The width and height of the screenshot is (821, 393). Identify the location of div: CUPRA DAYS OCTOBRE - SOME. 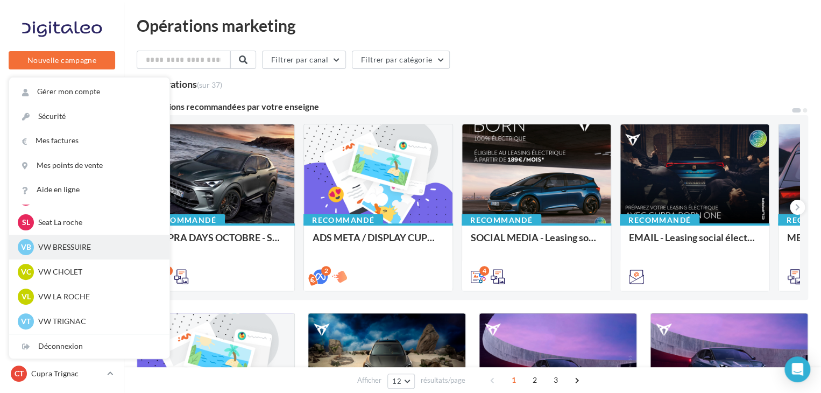
(220, 242).